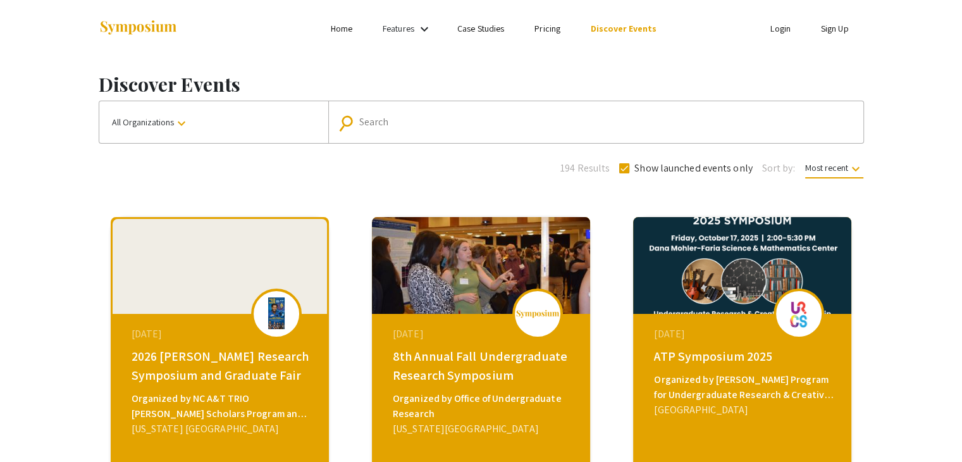  Describe the element at coordinates (742, 265) in the screenshot. I see `img: atp2025_eventCoverPhoto_9b3fe5__thumb.png` at that location.